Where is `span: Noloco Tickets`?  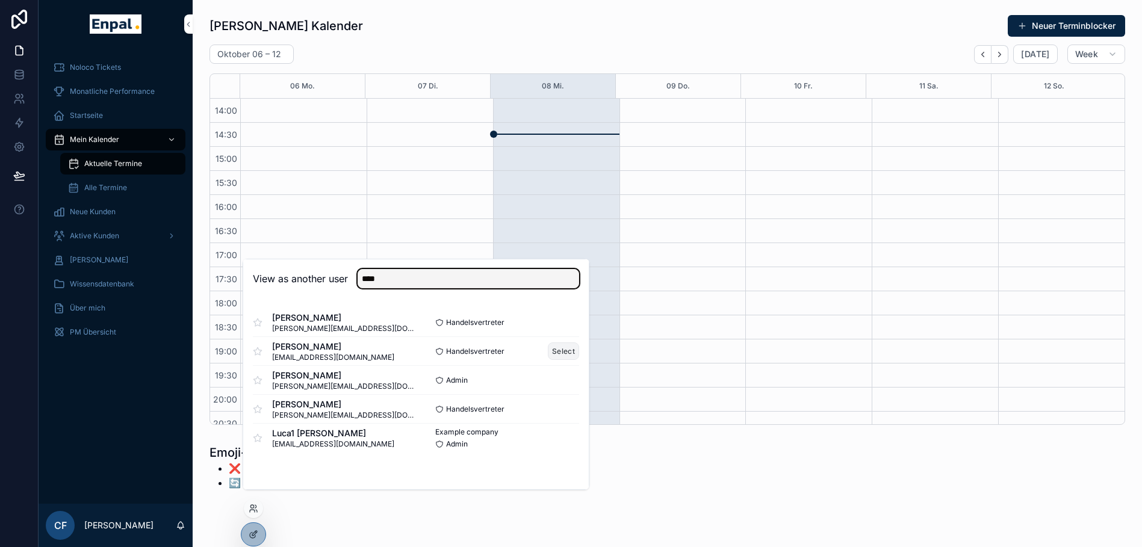
span: Noloco Tickets is located at coordinates (95, 67).